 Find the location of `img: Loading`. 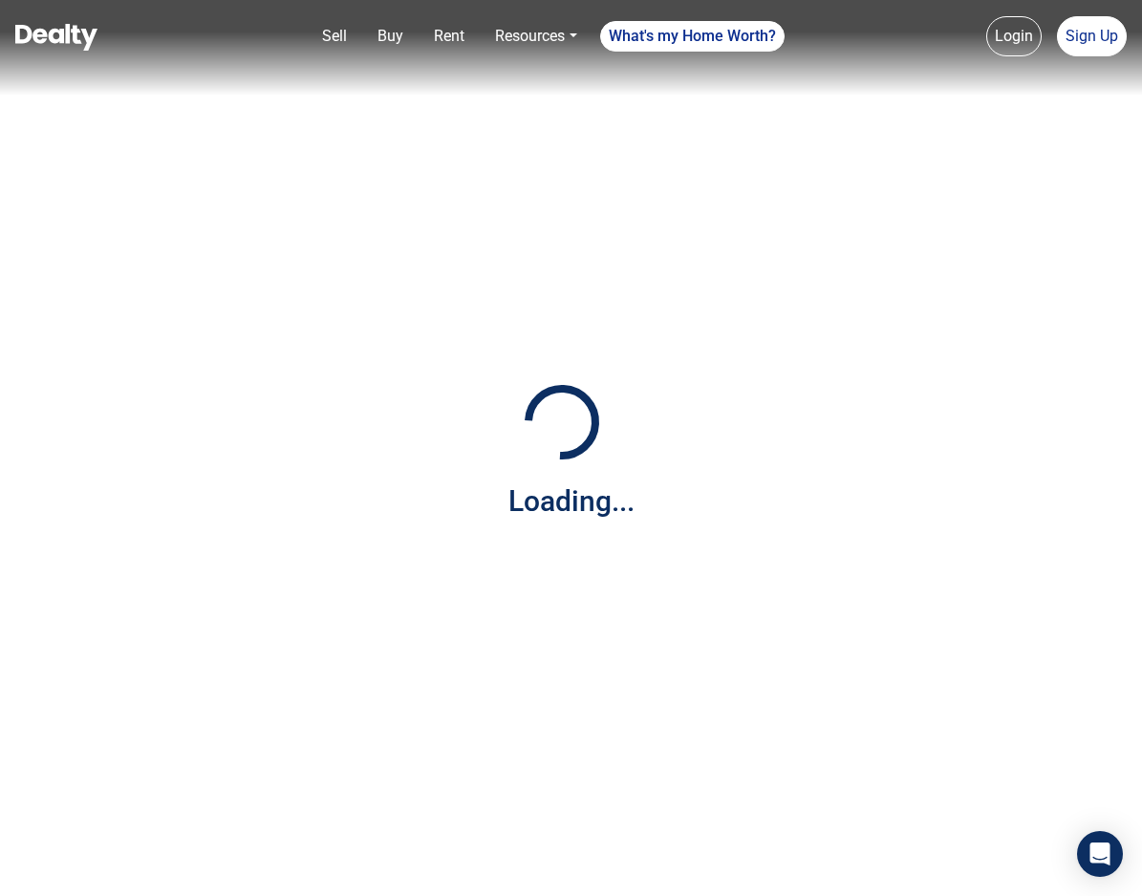

img: Loading is located at coordinates (562, 422).